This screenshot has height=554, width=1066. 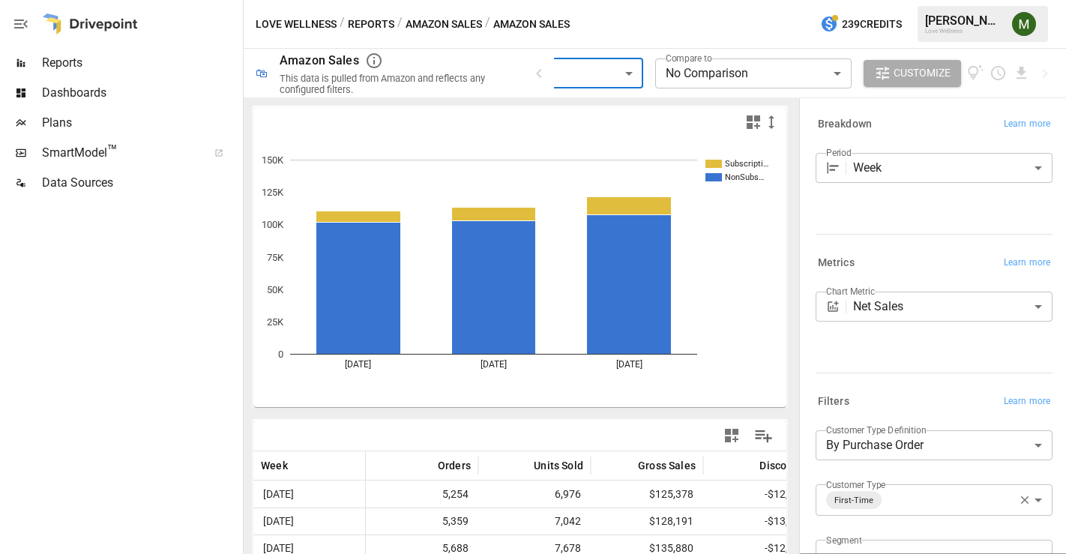 What do you see at coordinates (120, 153) in the screenshot?
I see `span: SmartModel` at bounding box center [120, 153].